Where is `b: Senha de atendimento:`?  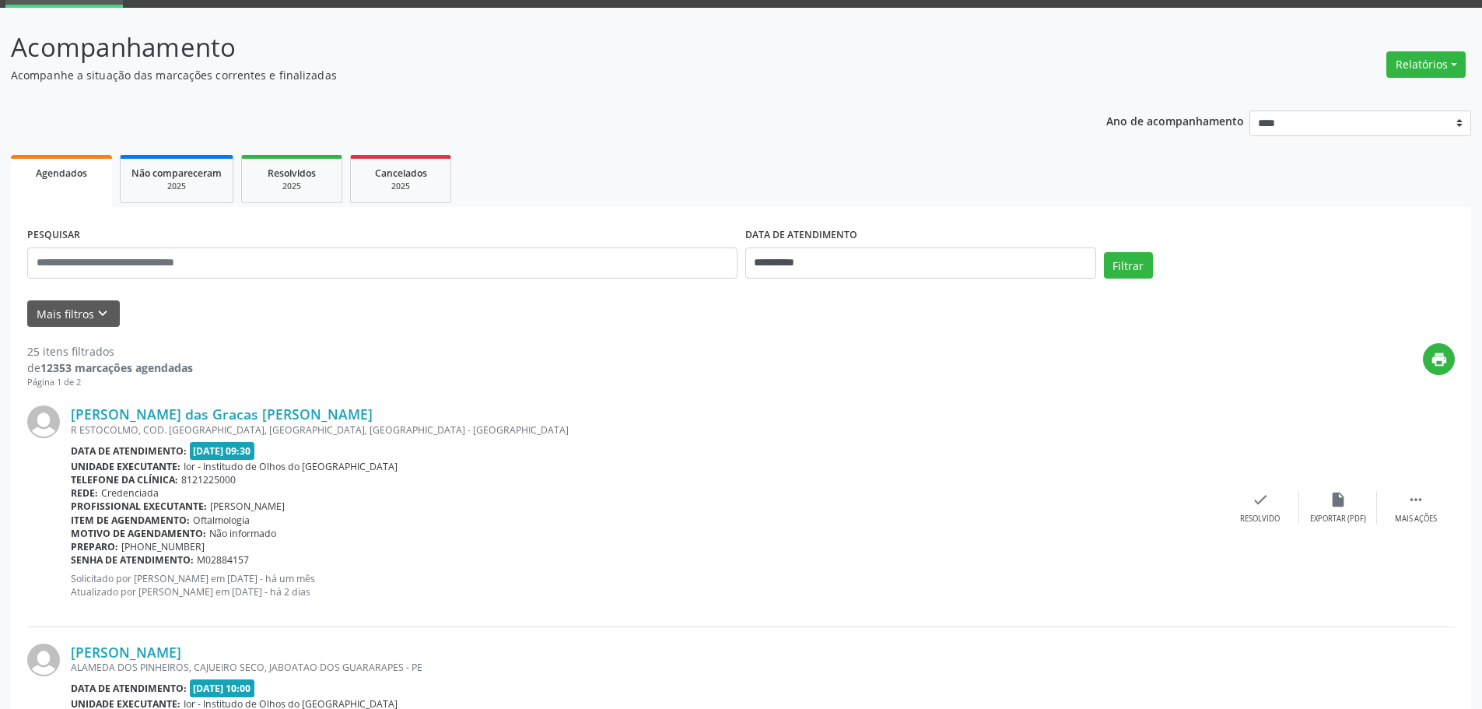
b: Senha de atendimento: is located at coordinates (132, 560).